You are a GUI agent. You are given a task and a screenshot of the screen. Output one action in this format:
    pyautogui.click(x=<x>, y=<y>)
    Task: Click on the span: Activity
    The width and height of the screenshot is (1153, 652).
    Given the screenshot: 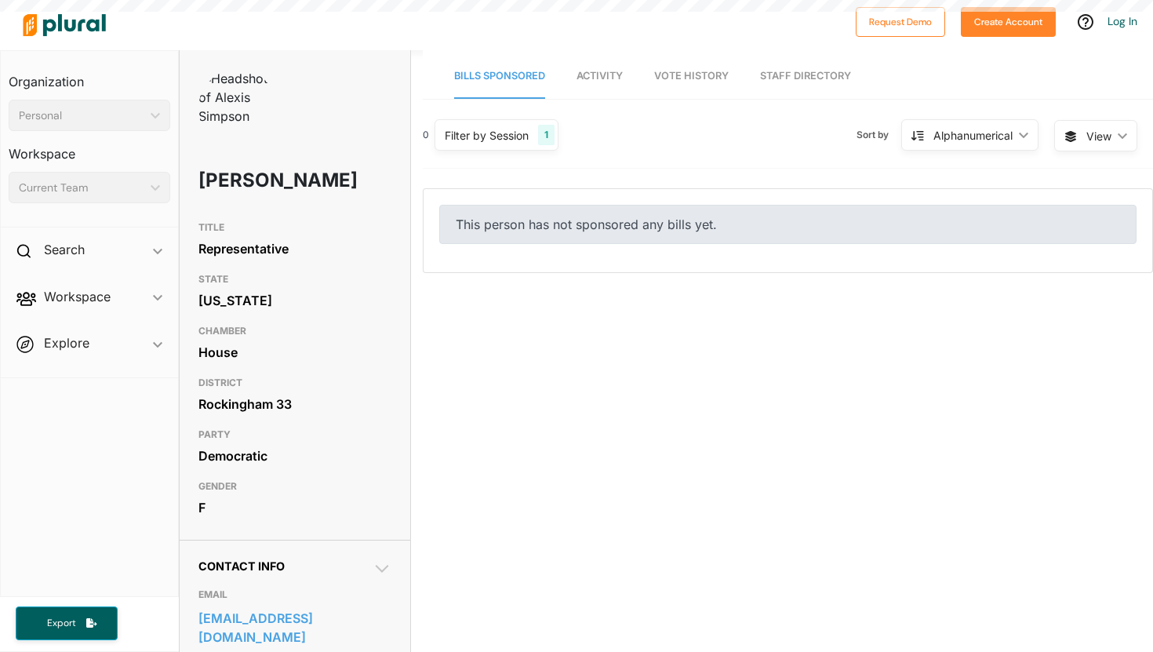 What is the action you would take?
    pyautogui.click(x=599, y=75)
    